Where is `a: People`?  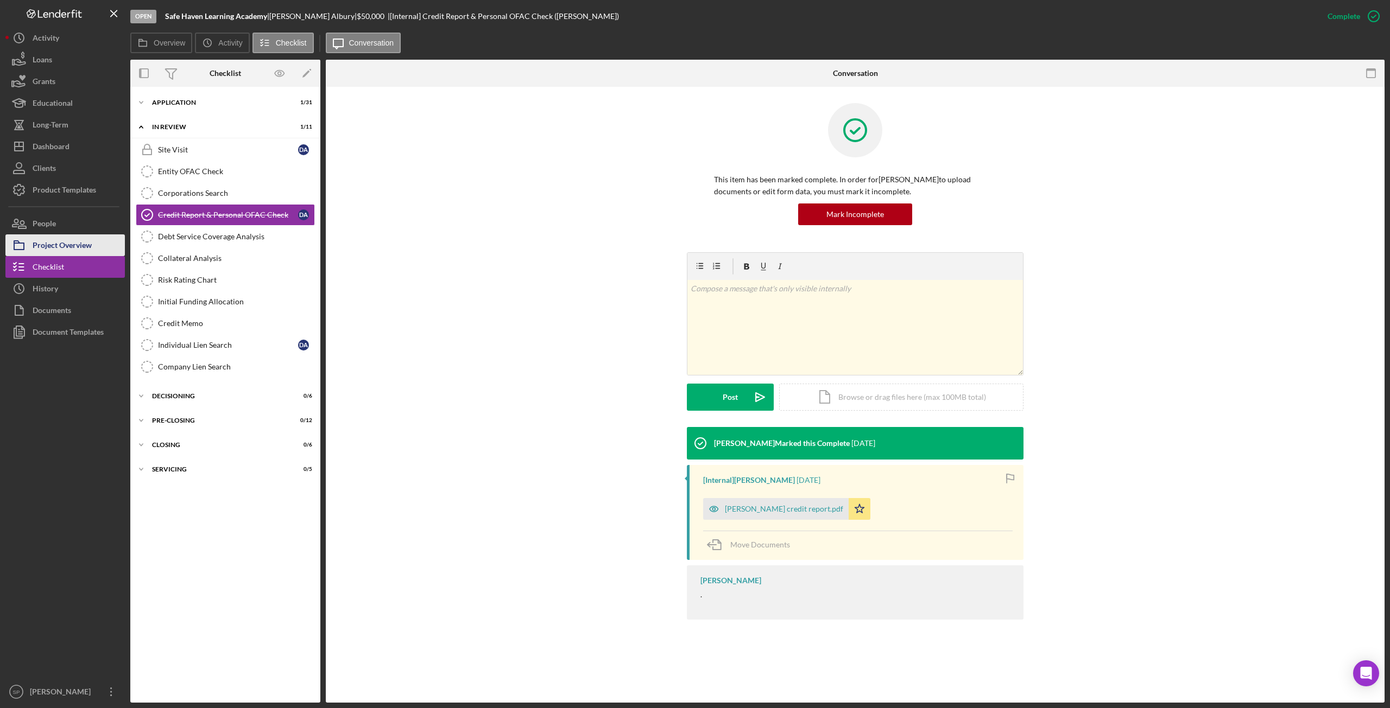 a: People is located at coordinates (65, 224).